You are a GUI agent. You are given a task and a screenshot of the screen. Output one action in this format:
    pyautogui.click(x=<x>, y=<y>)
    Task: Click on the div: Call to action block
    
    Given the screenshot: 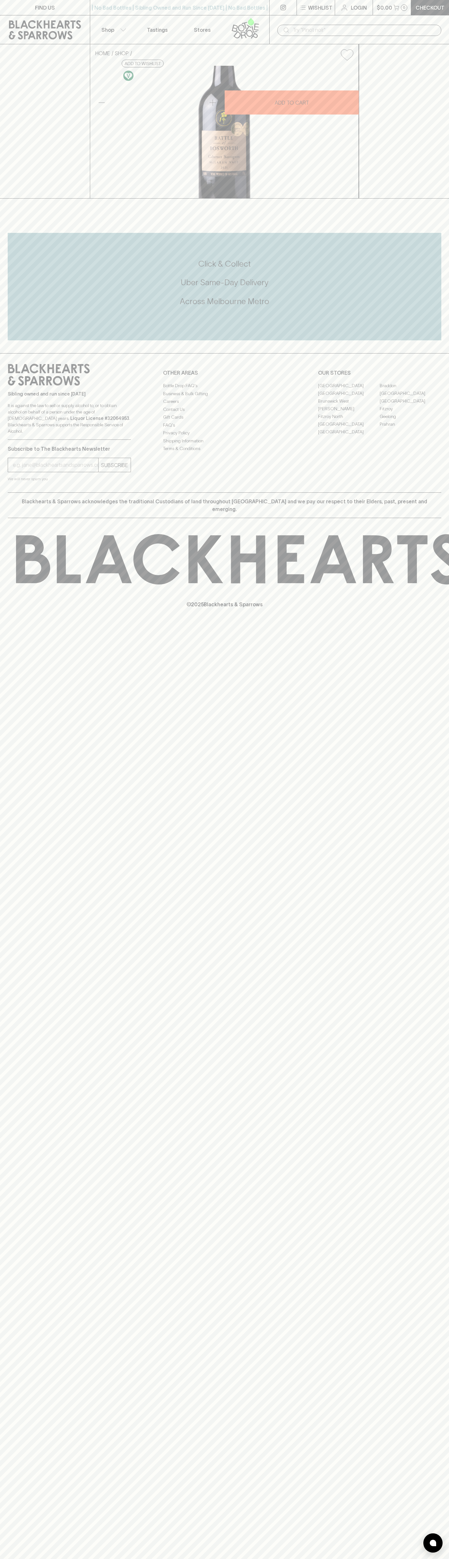 What is the action you would take?
    pyautogui.click(x=224, y=286)
    